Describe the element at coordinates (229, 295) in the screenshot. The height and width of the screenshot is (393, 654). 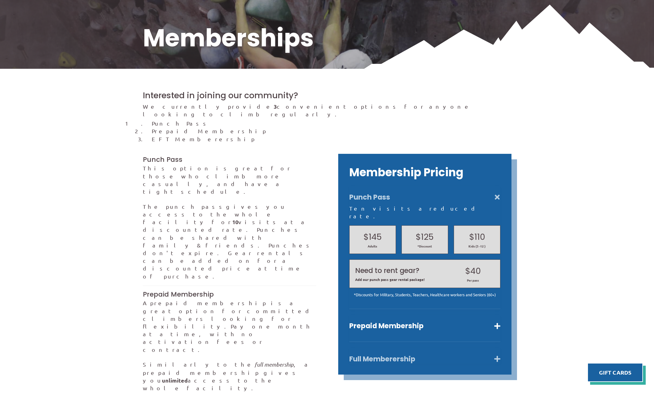
I see `h3: Prepaid Membership` at that location.